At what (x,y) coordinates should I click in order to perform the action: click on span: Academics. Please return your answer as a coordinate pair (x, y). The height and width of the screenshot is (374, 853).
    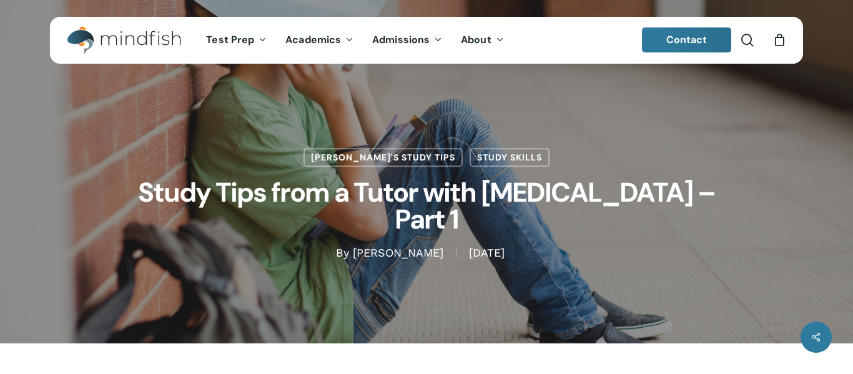
    Looking at the image, I should click on (313, 39).